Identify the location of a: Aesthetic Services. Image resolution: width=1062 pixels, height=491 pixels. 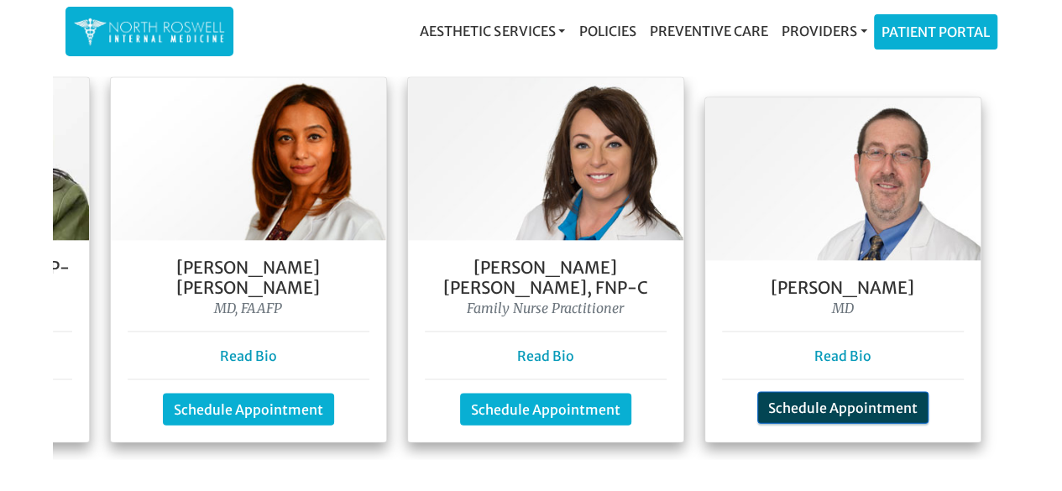
(492, 31).